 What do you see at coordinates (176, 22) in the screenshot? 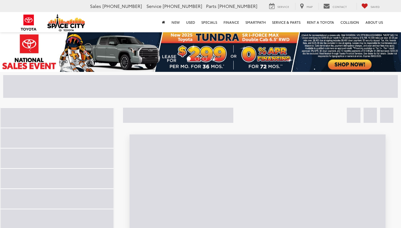
I see `a: New` at bounding box center [176, 22].